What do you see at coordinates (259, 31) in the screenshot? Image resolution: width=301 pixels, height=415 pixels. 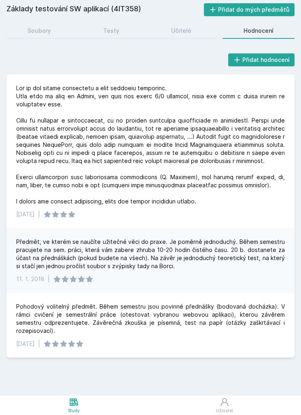 I see `a: Hodnocení` at bounding box center [259, 31].